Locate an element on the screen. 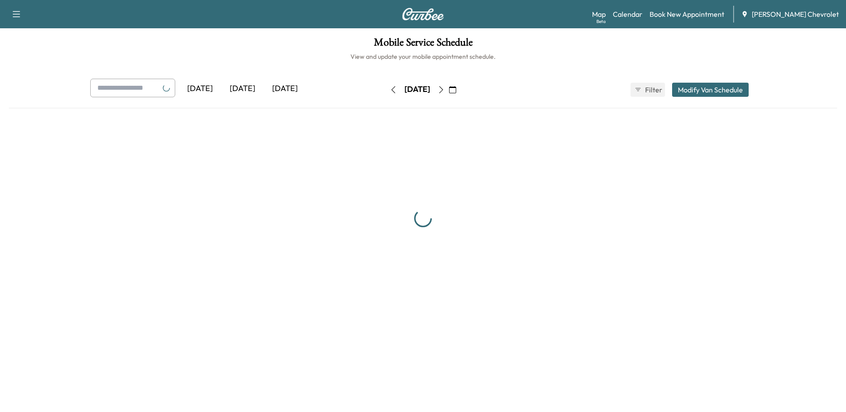 The height and width of the screenshot is (412, 846). a: Calendar is located at coordinates (627, 14).